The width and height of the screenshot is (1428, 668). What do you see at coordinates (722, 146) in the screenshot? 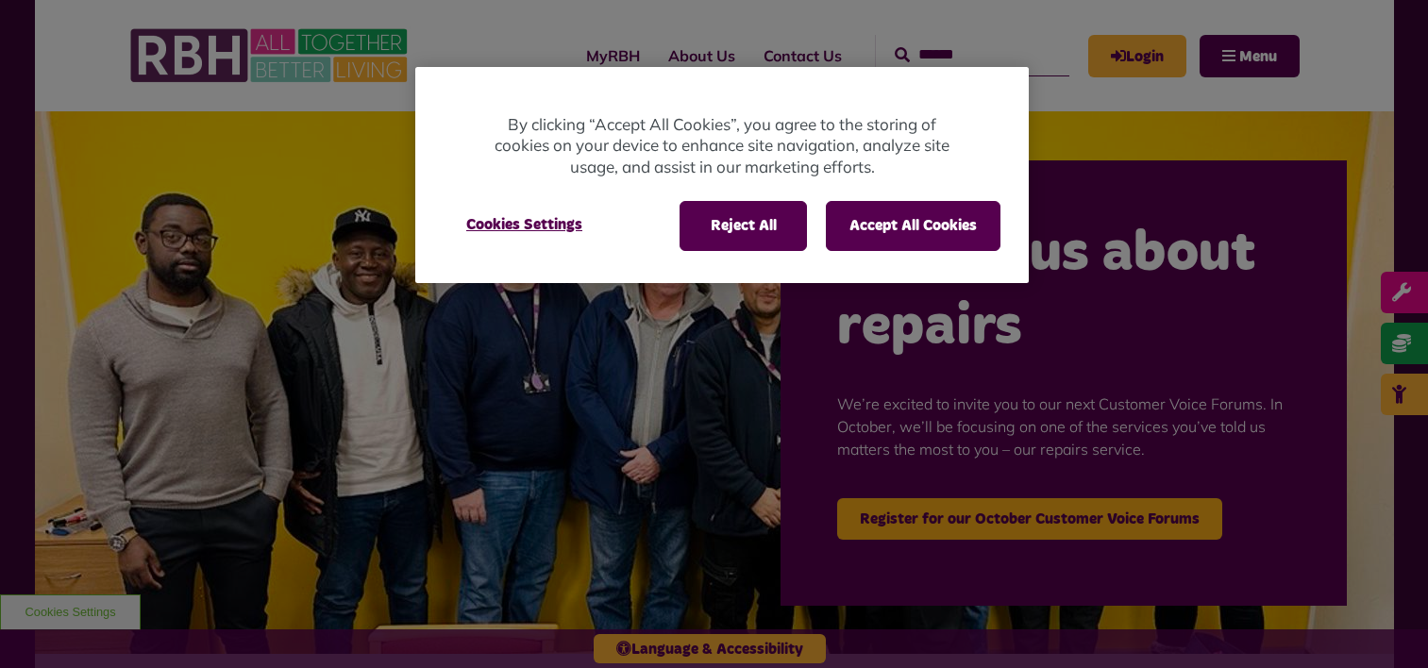
I see `p: By clicking “Accept All Cookies”, you agree to the storing of cookies on your device to enhance s...` at bounding box center [722, 146].